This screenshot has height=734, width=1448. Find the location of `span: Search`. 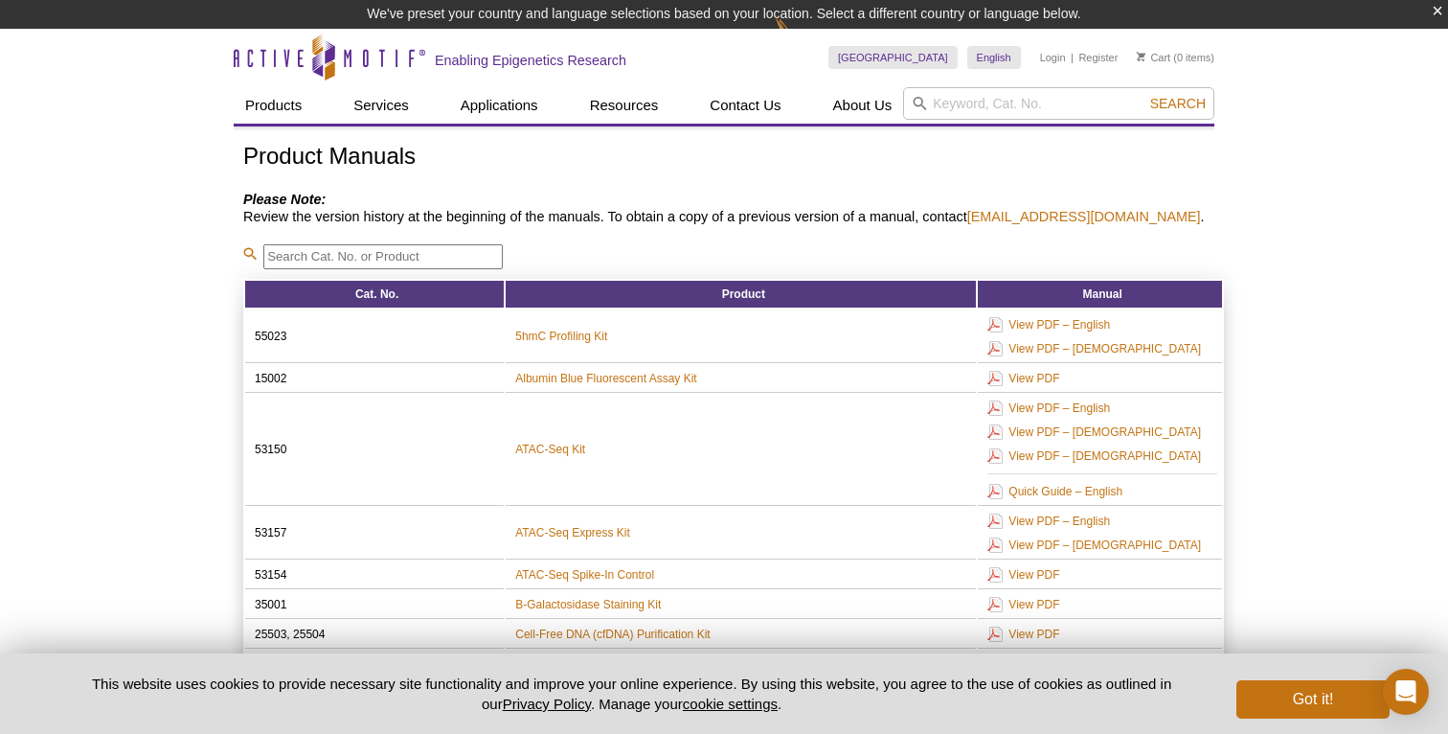

span: Search is located at coordinates (1178, 103).